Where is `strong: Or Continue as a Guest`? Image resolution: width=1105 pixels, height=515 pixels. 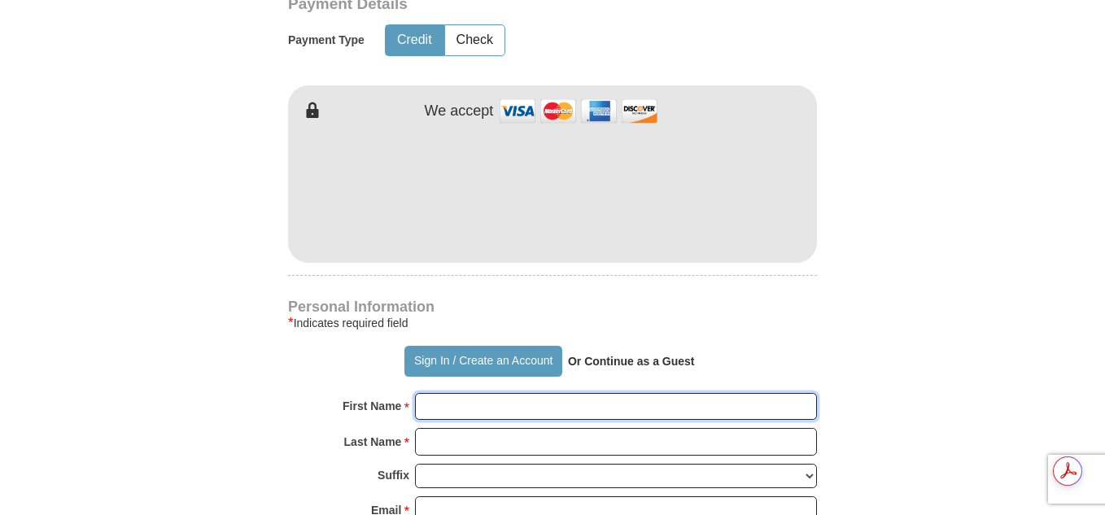 strong: Or Continue as a Guest is located at coordinates (632, 361).